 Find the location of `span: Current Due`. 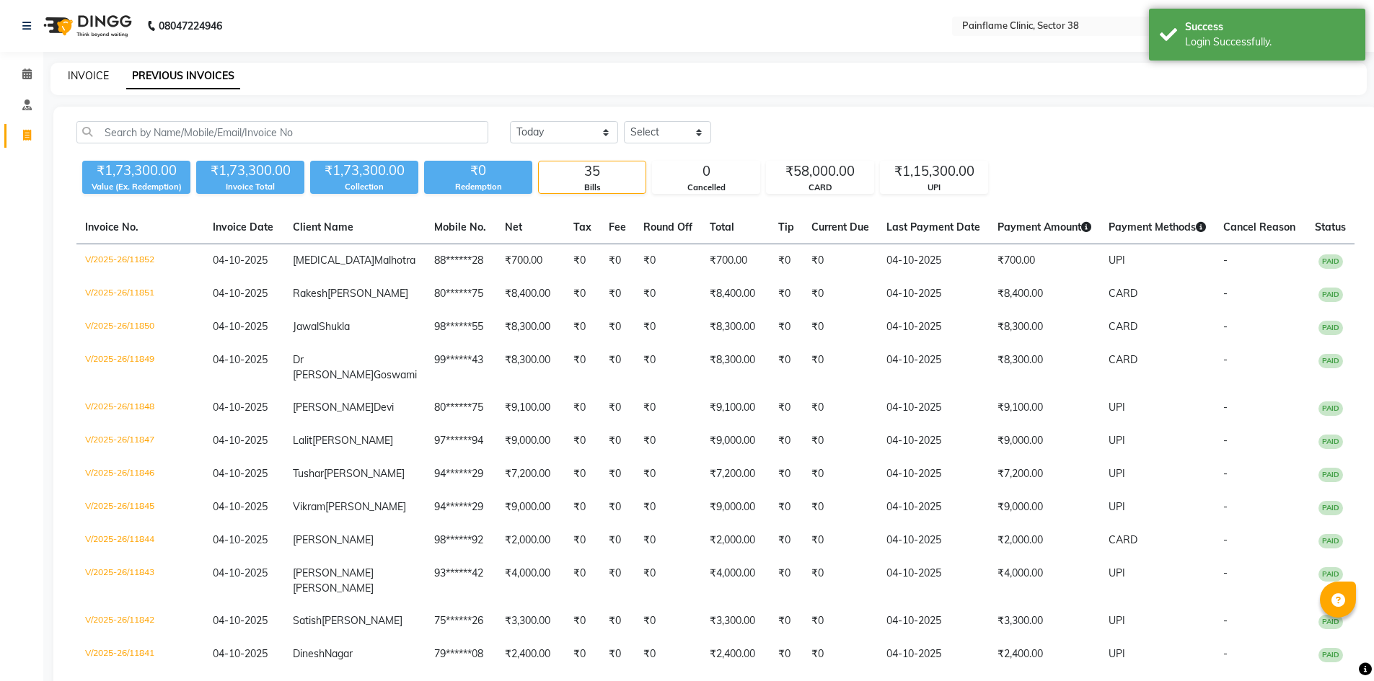

span: Current Due is located at coordinates (840, 227).